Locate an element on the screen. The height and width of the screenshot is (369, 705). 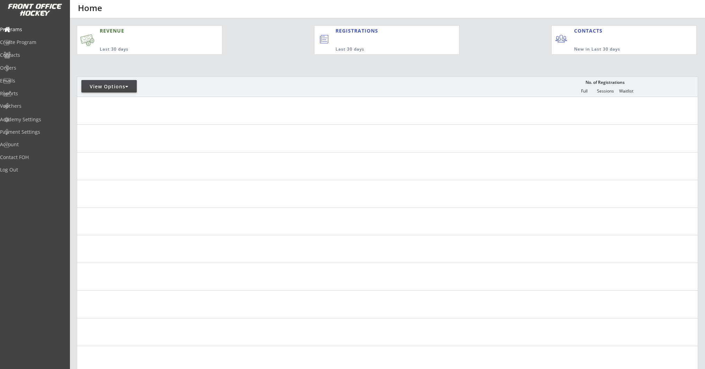
div: CONTACTS is located at coordinates (590, 31).